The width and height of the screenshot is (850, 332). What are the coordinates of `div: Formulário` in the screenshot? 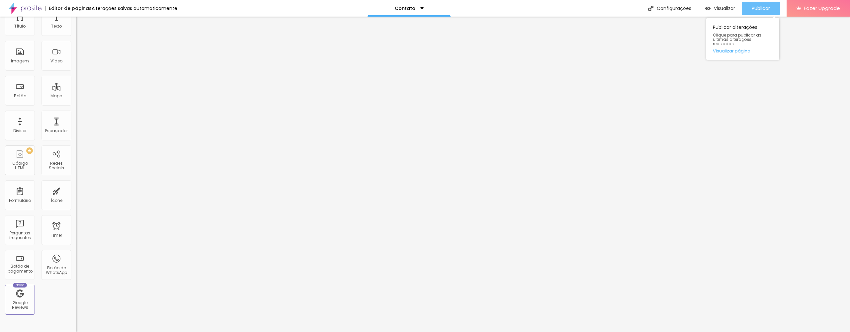 It's located at (20, 201).